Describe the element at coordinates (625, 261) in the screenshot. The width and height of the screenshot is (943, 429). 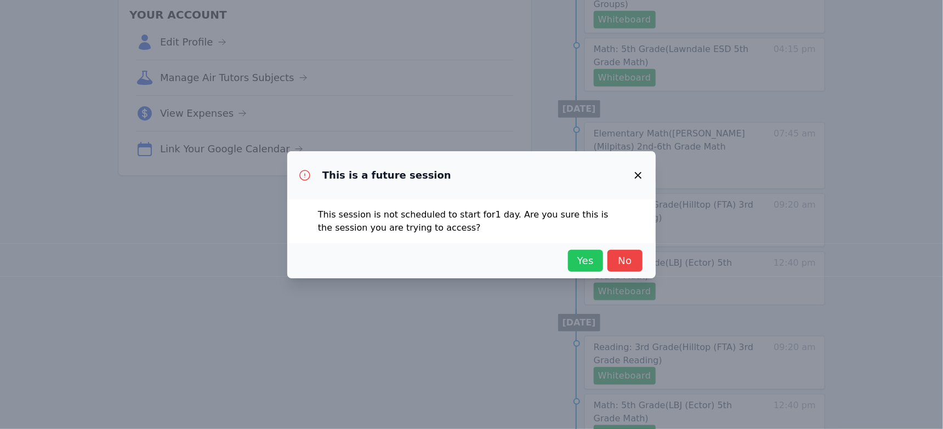
I see `span: No` at that location.